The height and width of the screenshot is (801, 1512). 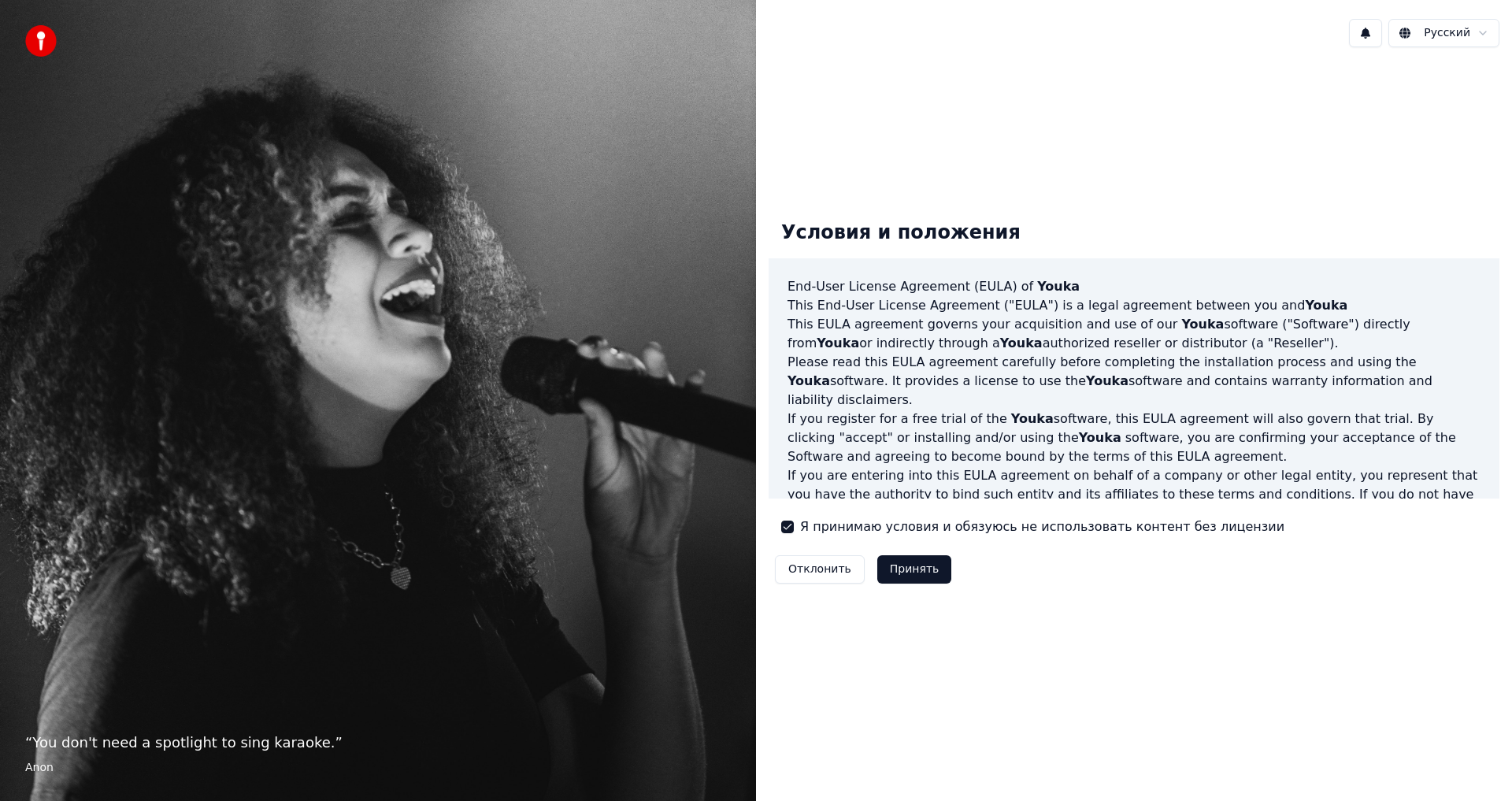 What do you see at coordinates (1134, 381) in the screenshot?
I see `p: Please read this EULA agreement carefully before completing the installation process and using th...` at bounding box center [1134, 381].